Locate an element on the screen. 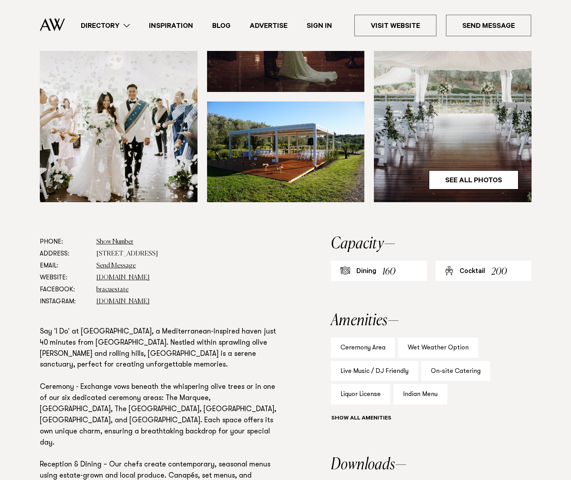  div: Live Music / DJ Friendly is located at coordinates (374, 371).